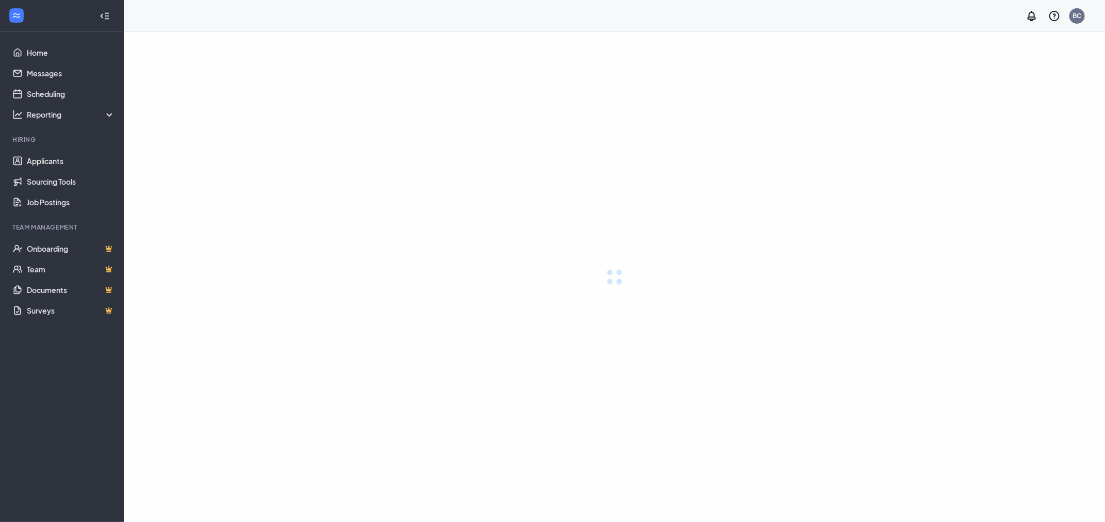 The image size is (1105, 522). Describe the element at coordinates (71, 249) in the screenshot. I see `a: OnboardingCrown` at that location.